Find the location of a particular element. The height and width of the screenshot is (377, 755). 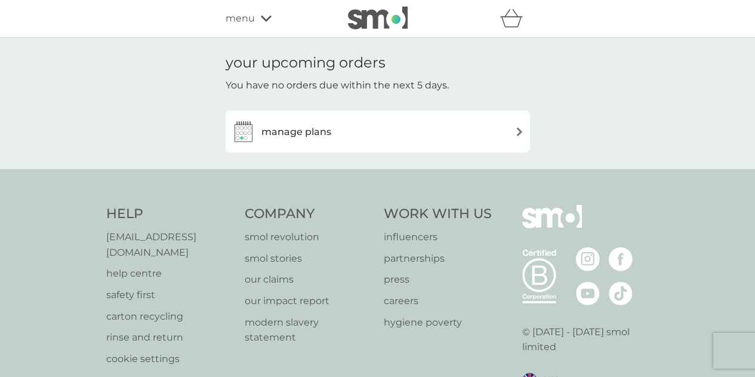

a: smol stories is located at coordinates (308, 258).